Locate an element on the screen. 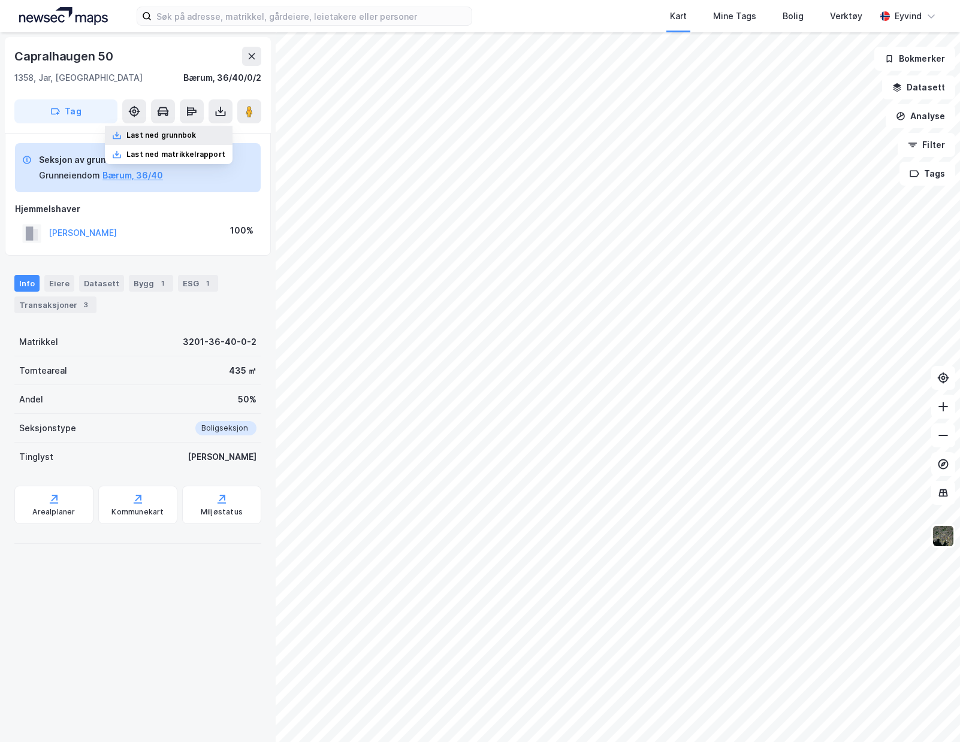 This screenshot has height=742, width=960. div: Grunneiendom is located at coordinates (70, 176).